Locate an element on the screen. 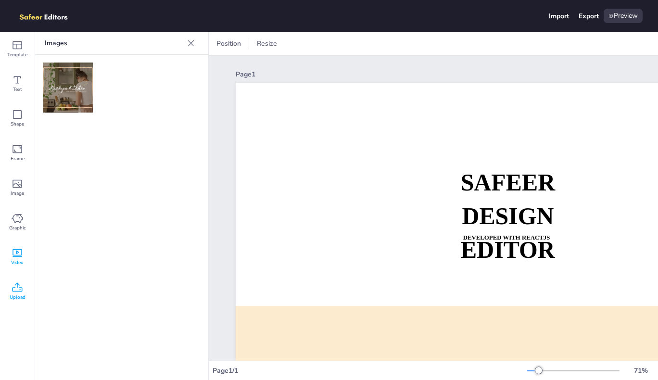  span: Template is located at coordinates (17, 55).